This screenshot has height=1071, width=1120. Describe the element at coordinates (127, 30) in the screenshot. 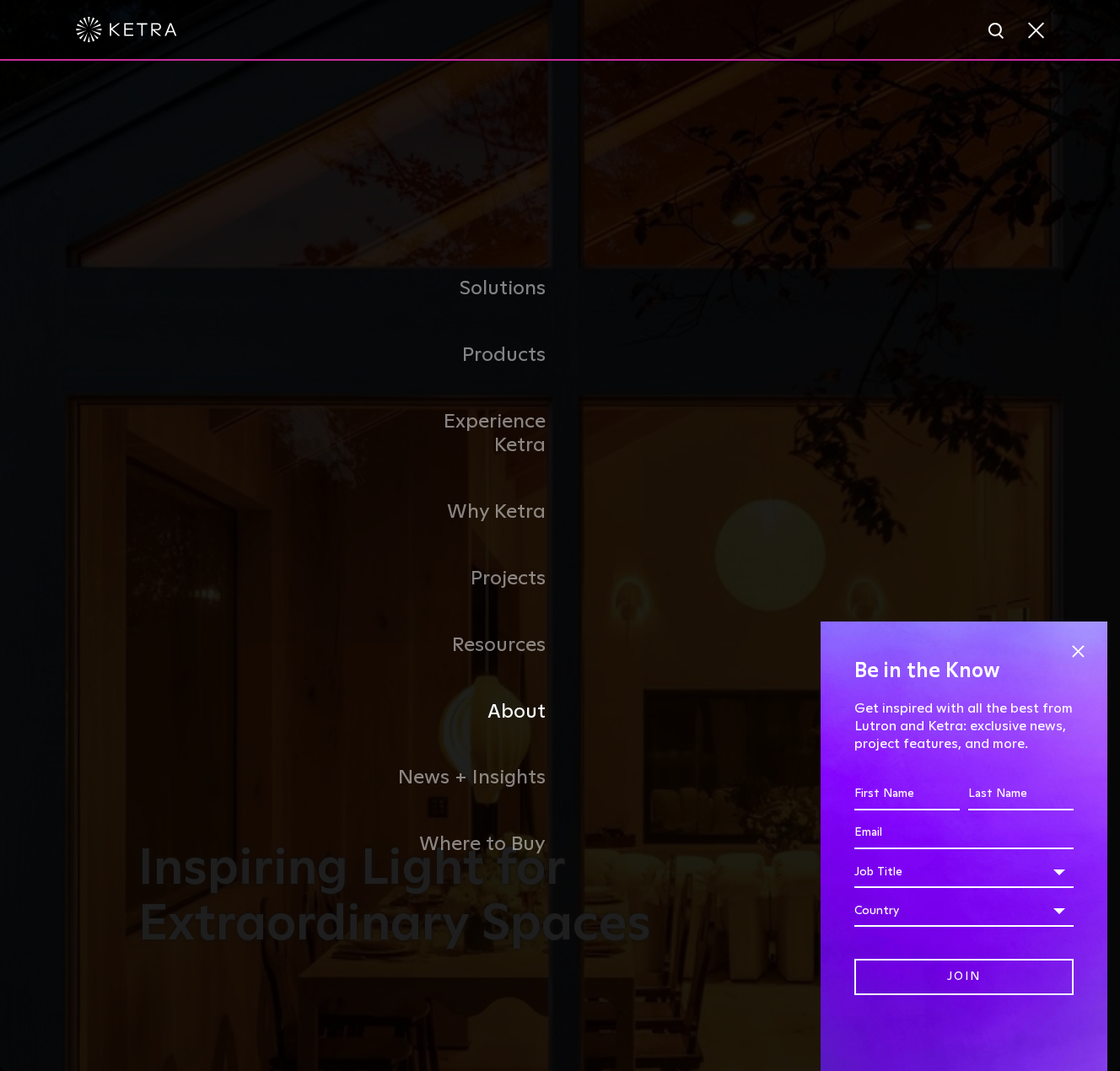

I see `img: ketra-logo-2019-white` at that location.